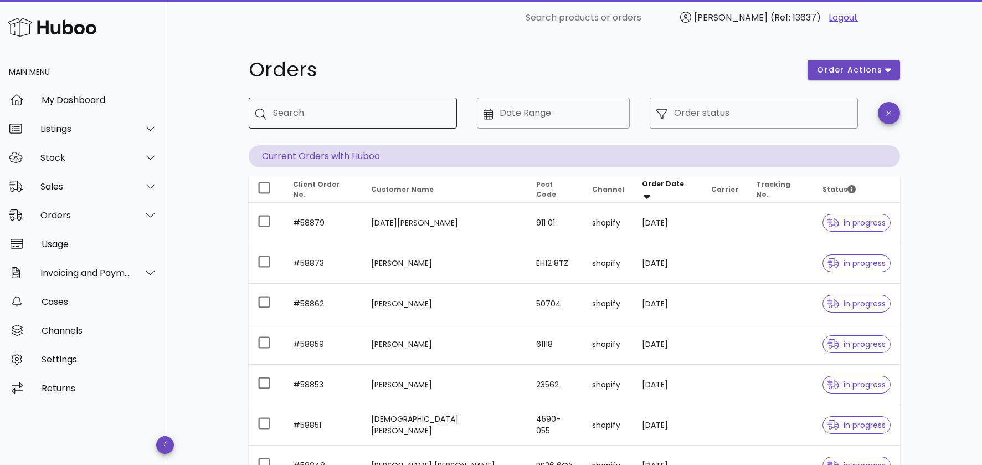  What do you see at coordinates (555, 223) in the screenshot?
I see `td: 911 01` at bounding box center [555, 223].